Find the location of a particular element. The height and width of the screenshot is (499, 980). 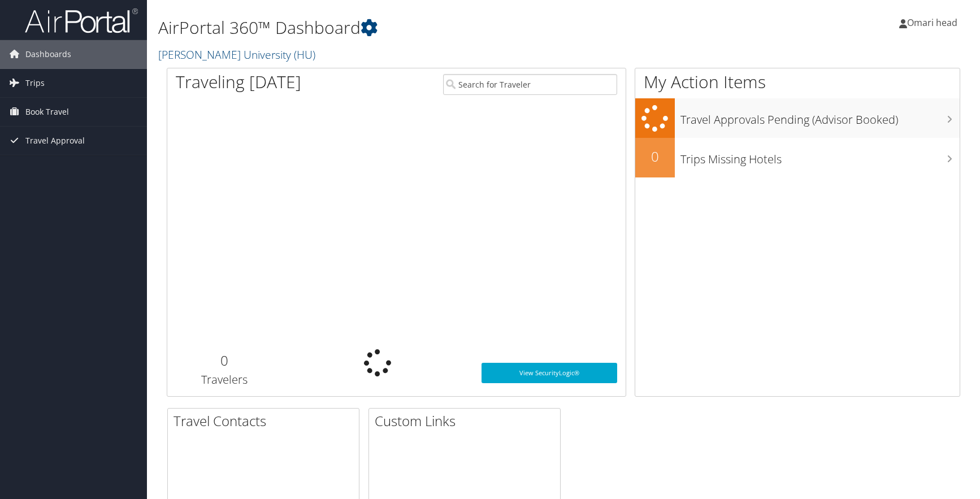

img: airportal-logo.png is located at coordinates (81, 20).